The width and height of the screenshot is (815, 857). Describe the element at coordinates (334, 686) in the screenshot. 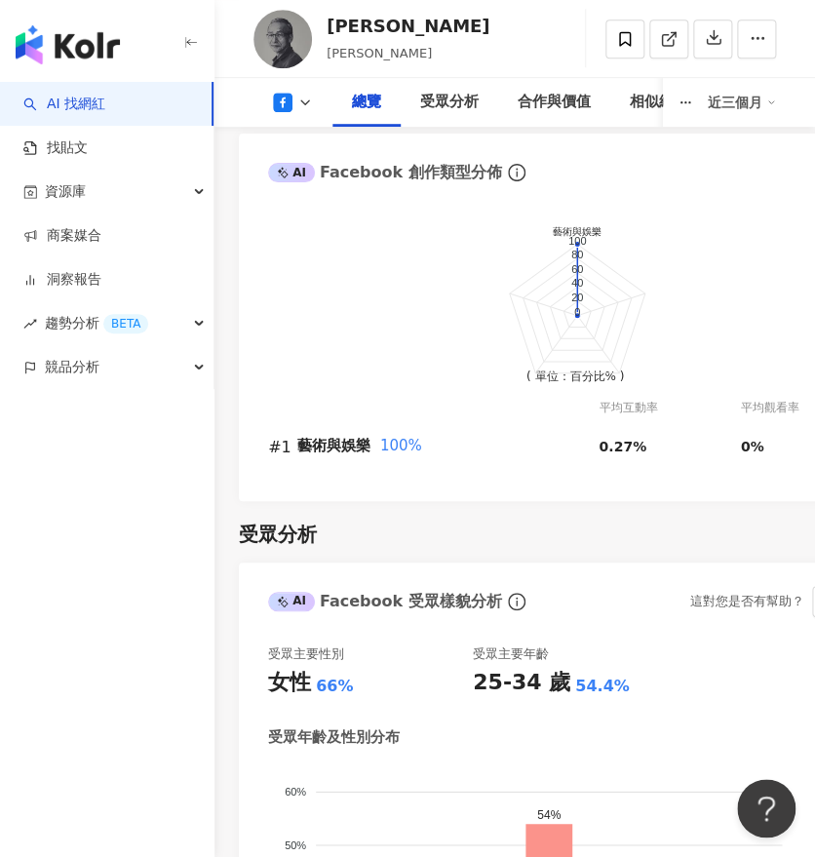

I see `div: 66%` at that location.